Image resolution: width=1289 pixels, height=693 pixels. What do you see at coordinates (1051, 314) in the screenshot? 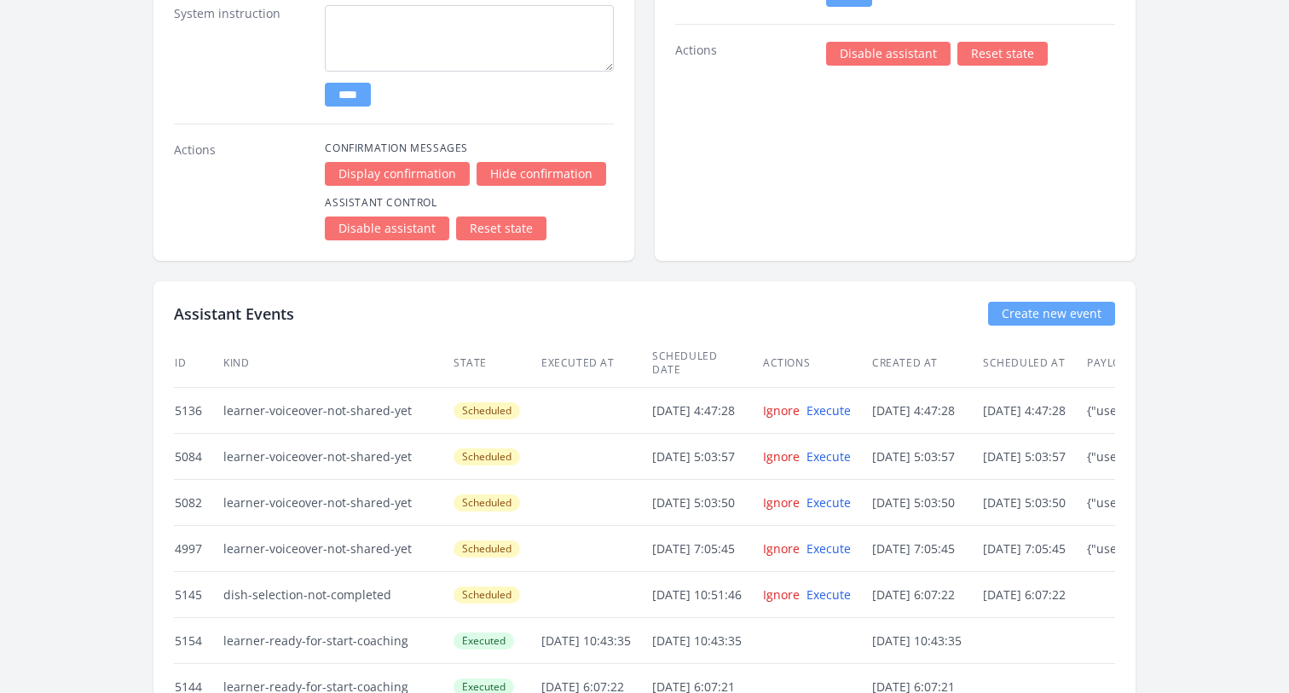
I see `a: Create new event` at bounding box center [1051, 314].